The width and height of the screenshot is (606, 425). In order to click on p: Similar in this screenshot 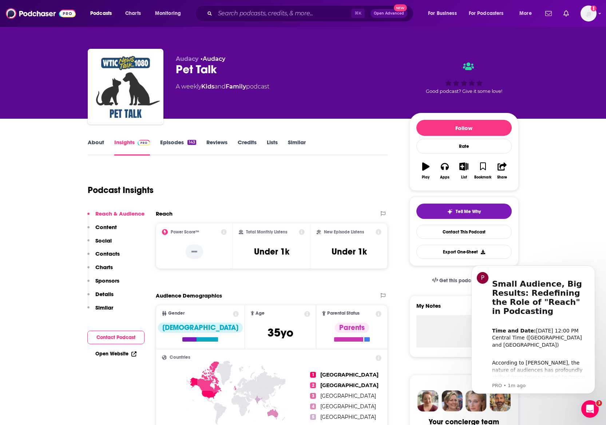, I will do `click(104, 307)`.